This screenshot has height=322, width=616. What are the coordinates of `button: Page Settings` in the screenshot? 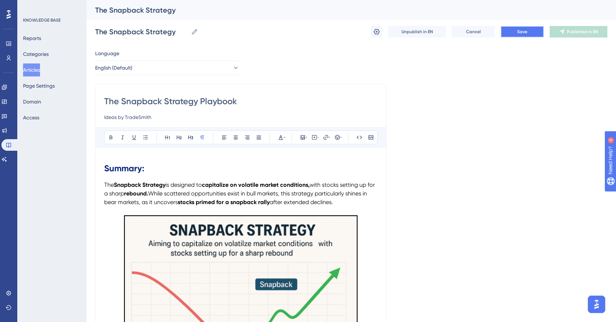 It's located at (39, 86).